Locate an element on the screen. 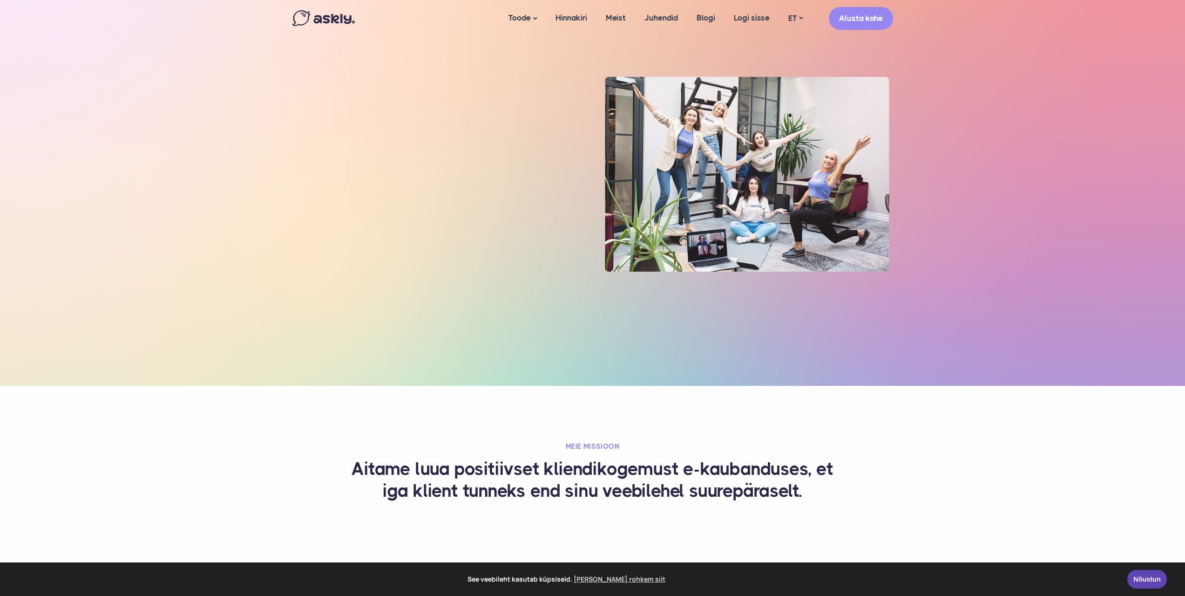  a: Alusta kohe is located at coordinates (861, 18).